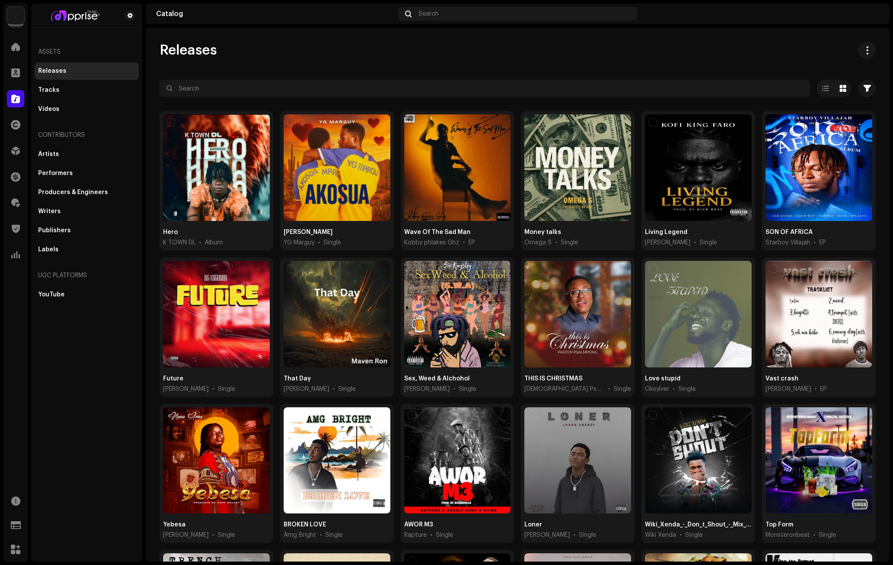 This screenshot has height=565, width=893. Describe the element at coordinates (87, 295) in the screenshot. I see `re-m-nav-item: YouTube` at that location.